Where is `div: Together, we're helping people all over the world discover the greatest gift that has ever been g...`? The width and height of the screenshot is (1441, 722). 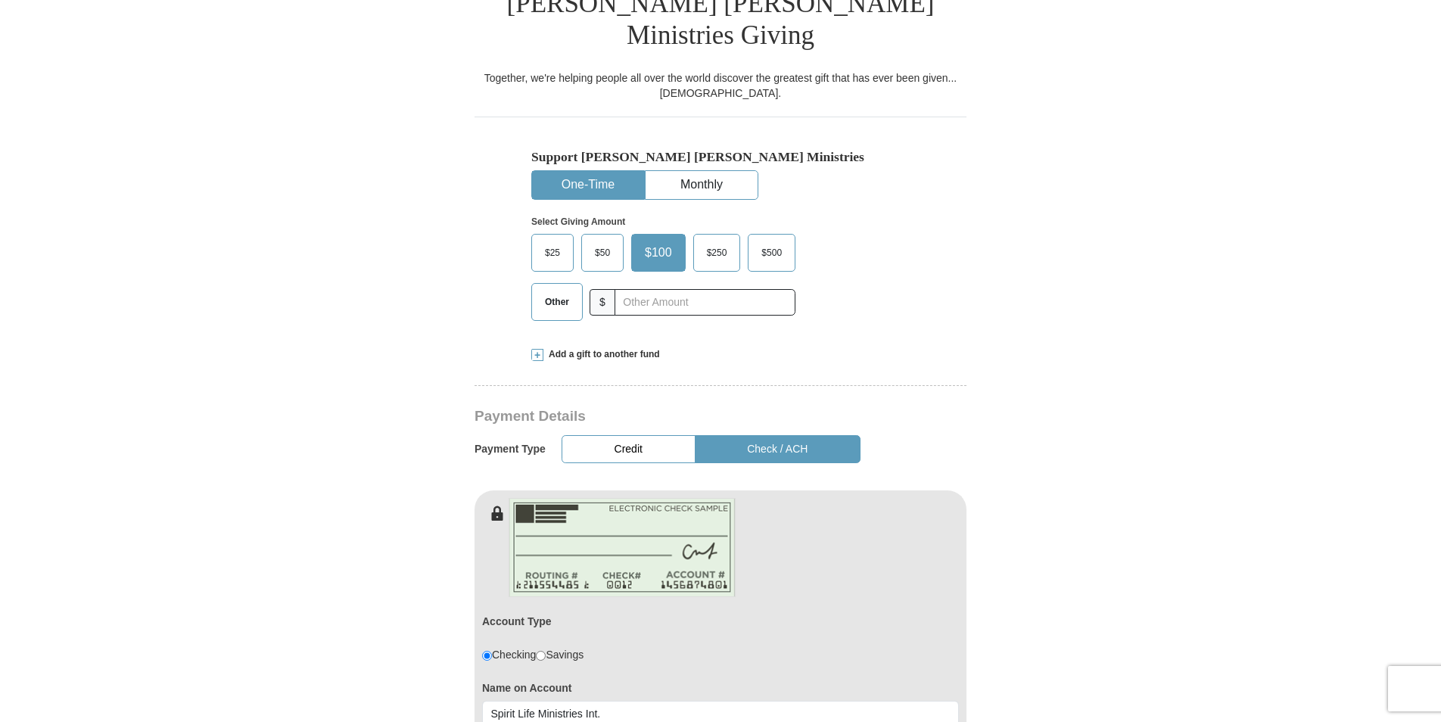
div: Together, we're helping people all over the world discover the greatest gift that has ever been g... is located at coordinates (720, 86).